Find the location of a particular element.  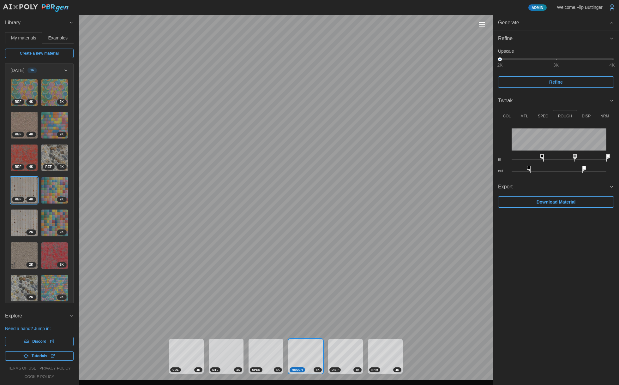

span: Create a new material is located at coordinates (39, 53).